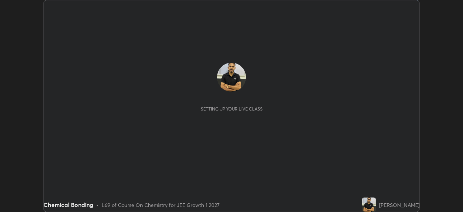  Describe the element at coordinates (161, 204) in the screenshot. I see `div: L69 of Course On Chemistry for JEE Growth 1 2027` at that location.